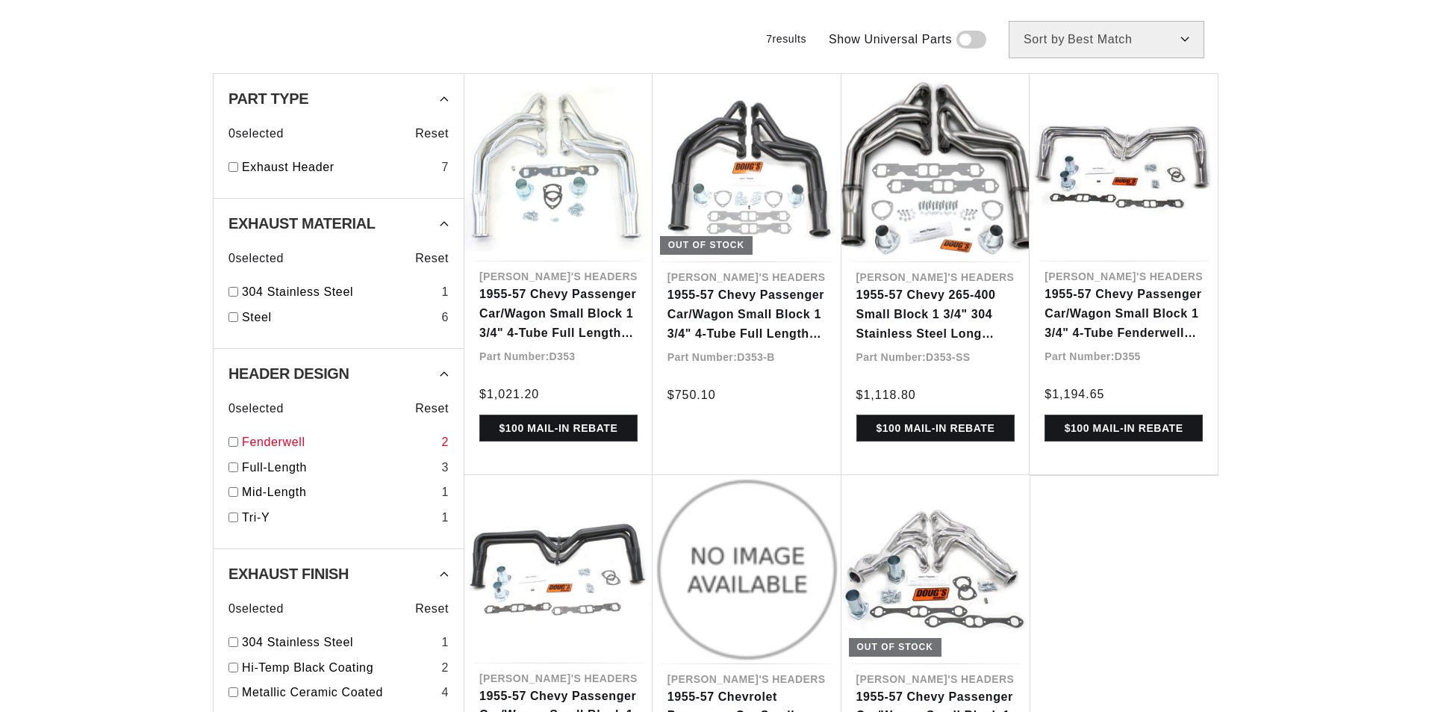  Describe the element at coordinates (338, 317) in the screenshot. I see `a: Steel` at that location.